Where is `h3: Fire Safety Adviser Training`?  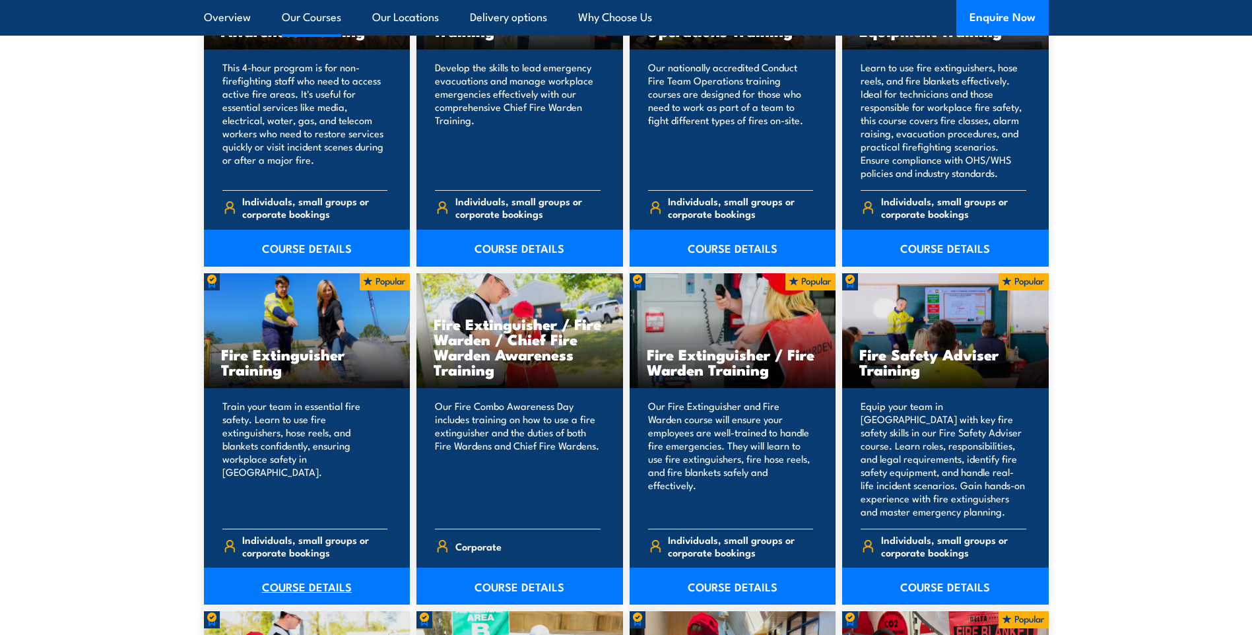 h3: Fire Safety Adviser Training is located at coordinates (945, 362).